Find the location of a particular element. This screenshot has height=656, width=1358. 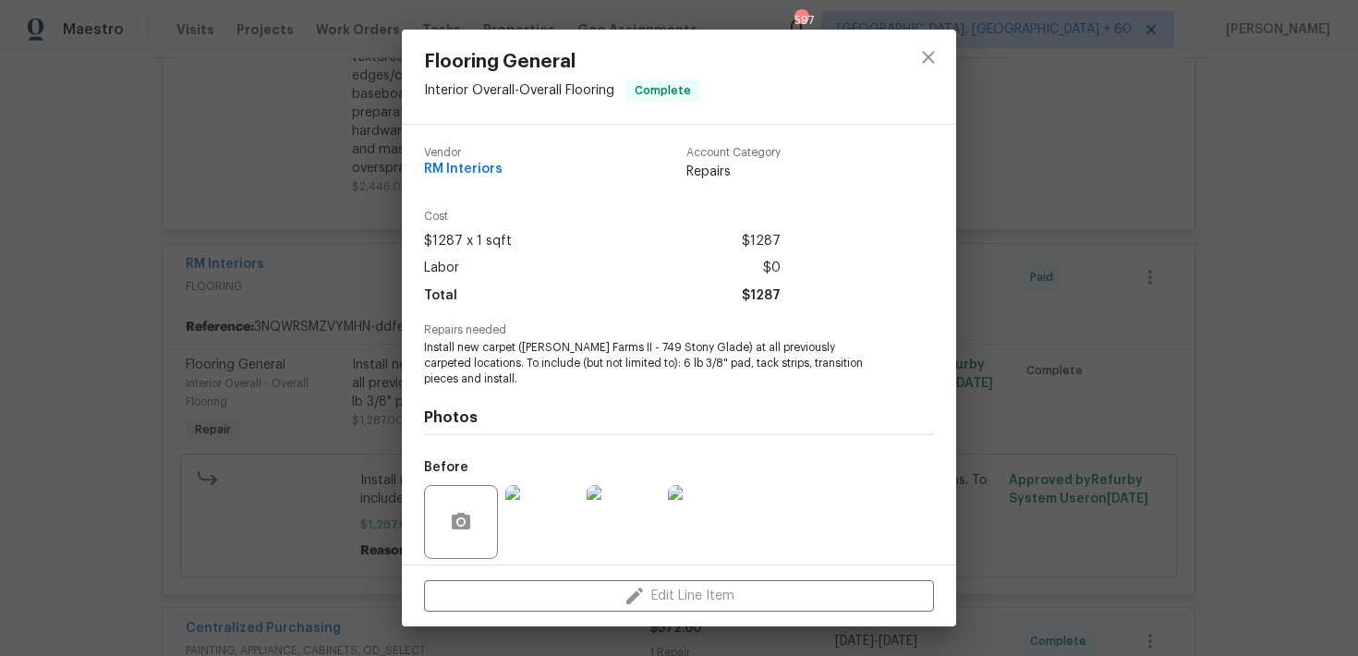

button: close is located at coordinates (929, 57).